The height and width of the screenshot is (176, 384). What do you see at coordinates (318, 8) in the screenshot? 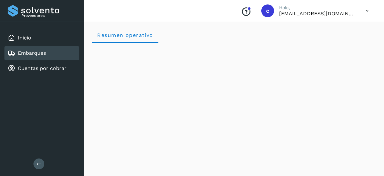
I see `p: Hola,` at bounding box center [318, 8].